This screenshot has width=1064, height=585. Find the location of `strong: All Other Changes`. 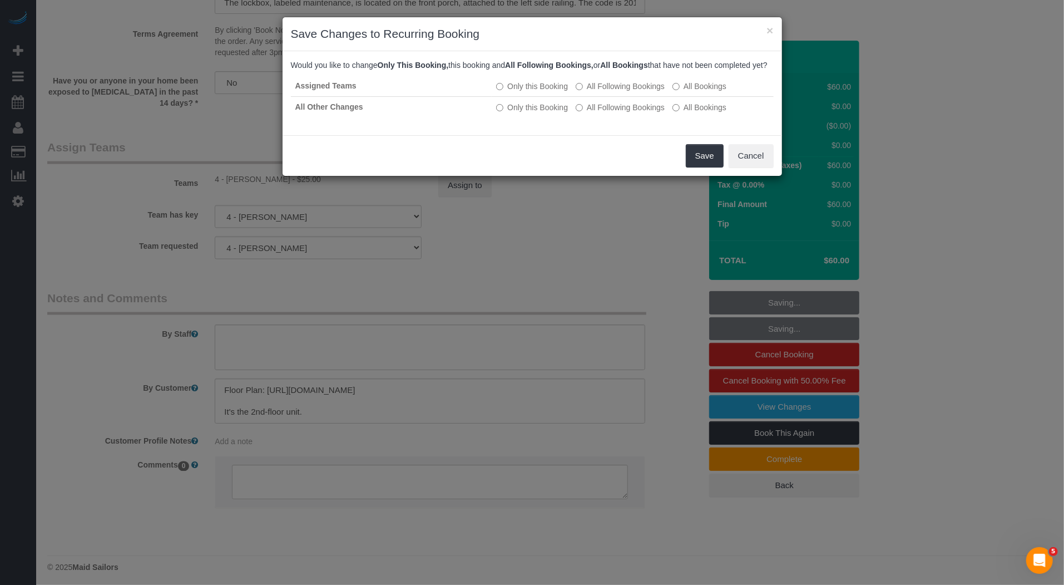

strong: All Other Changes is located at coordinates (329, 107).